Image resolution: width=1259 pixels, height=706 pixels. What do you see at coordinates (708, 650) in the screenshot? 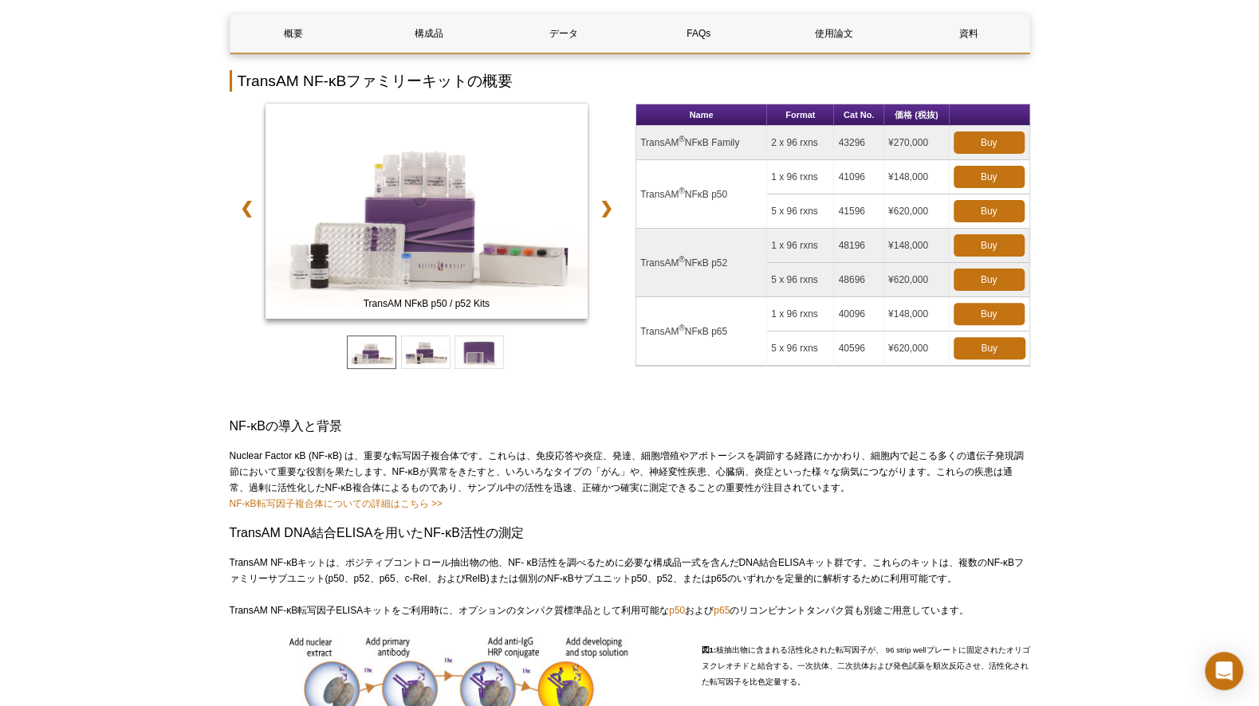
I see `strong: 図1:` at bounding box center [708, 650].